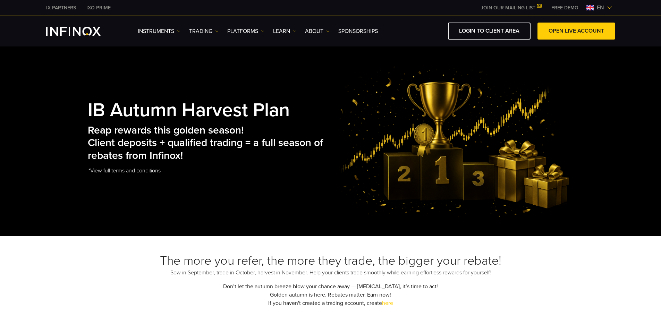 The height and width of the screenshot is (316, 661). Describe the element at coordinates (331, 273) in the screenshot. I see `p: Sow in September, trade in October, harvest in November. Help your clients trade smoothly while e...` at that location.